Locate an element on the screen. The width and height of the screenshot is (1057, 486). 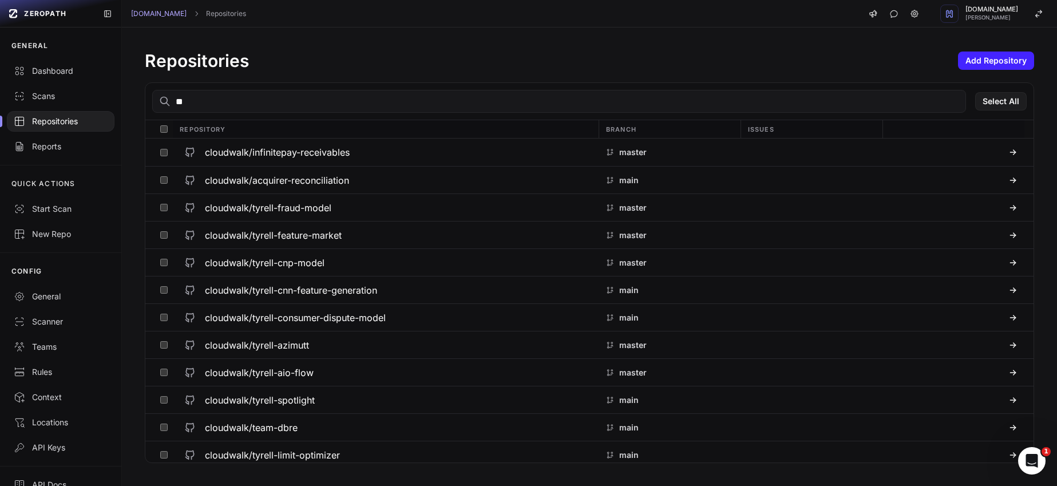
button: cloudwalk/team-dbre is located at coordinates (386, 427).